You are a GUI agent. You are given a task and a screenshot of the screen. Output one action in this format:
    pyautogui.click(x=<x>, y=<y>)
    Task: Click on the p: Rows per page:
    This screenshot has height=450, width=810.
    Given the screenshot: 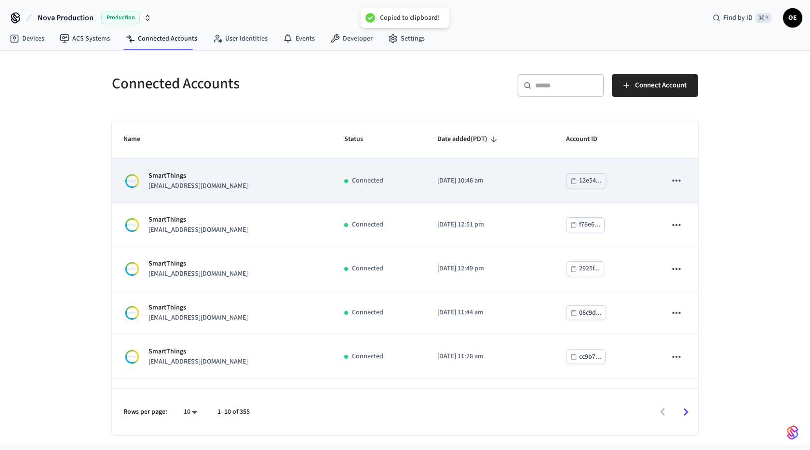 What is the action you would take?
    pyautogui.click(x=145, y=411)
    